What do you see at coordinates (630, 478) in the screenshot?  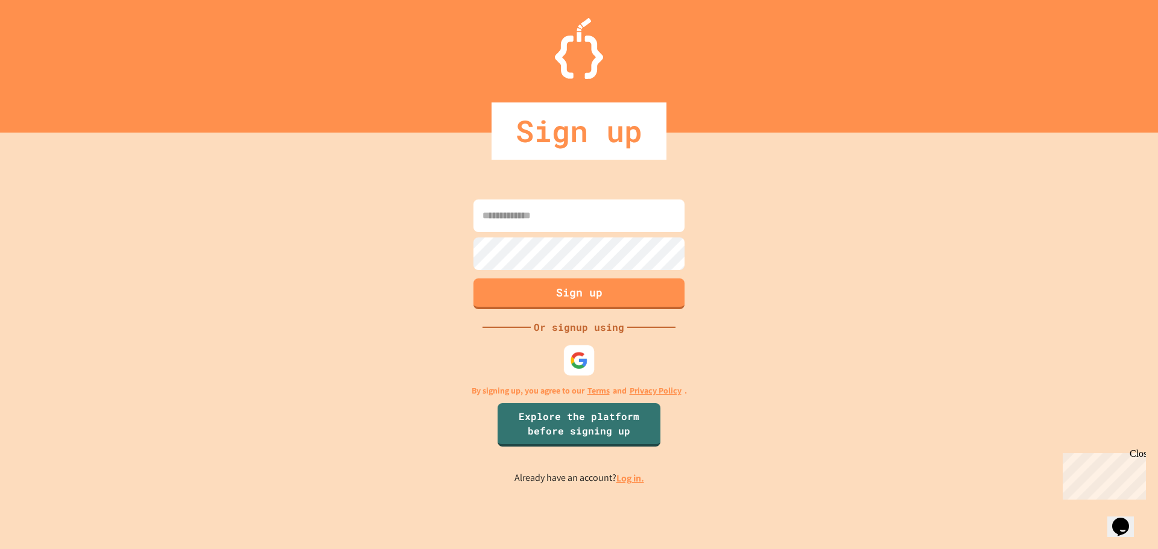 I see `a: Log in.` at bounding box center [630, 478].